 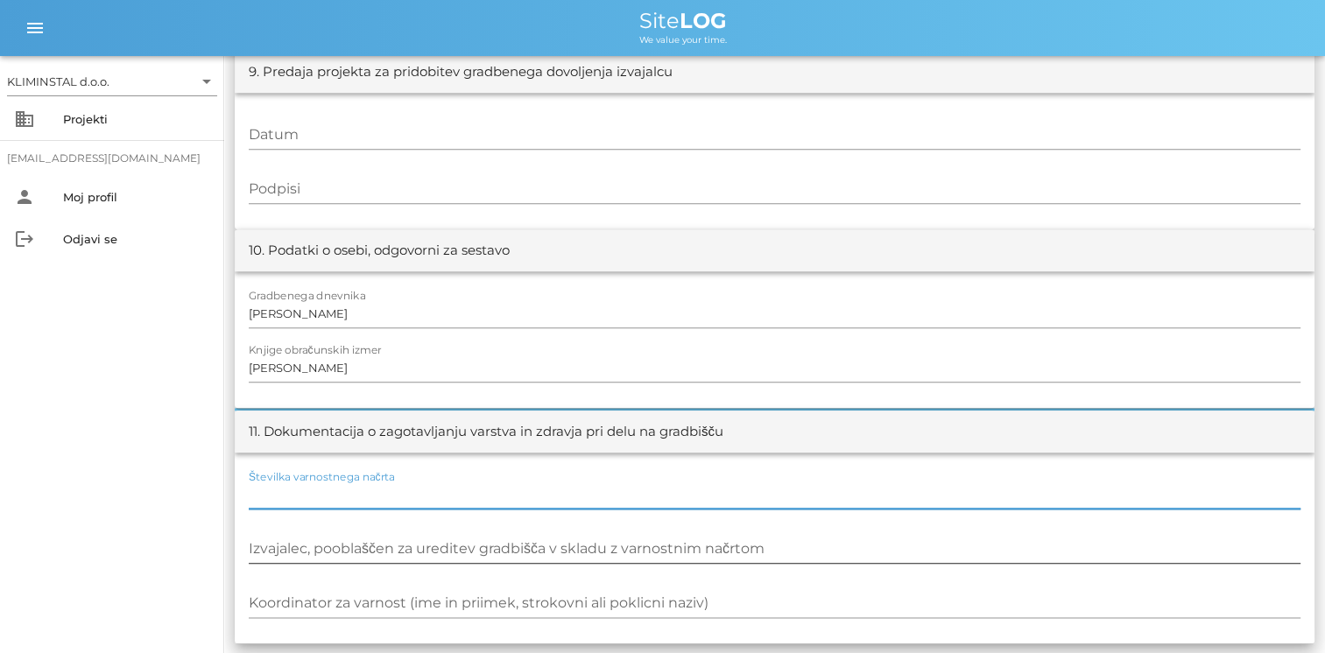 What do you see at coordinates (207, 81) in the screenshot?
I see `i: arrow_drop_down` at bounding box center [207, 81].